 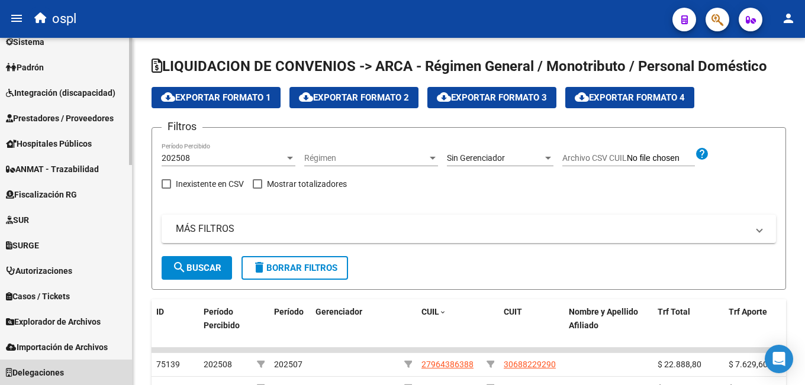 What do you see at coordinates (760, 326) in the screenshot?
I see `datatable-header-cell: Trf Aporte` at bounding box center [760, 326].